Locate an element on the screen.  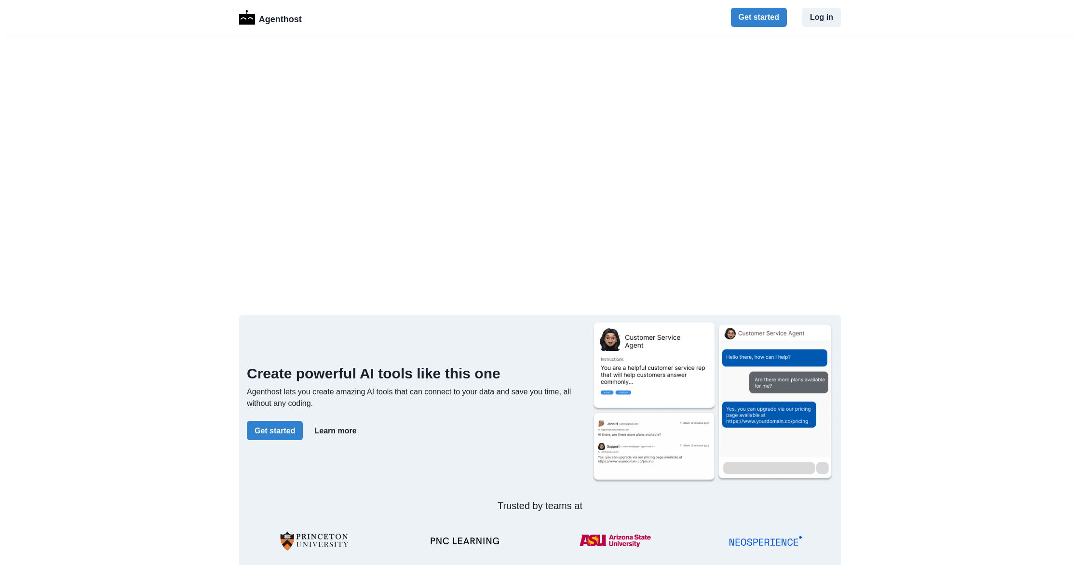
a: LogoAgenthost is located at coordinates (271, 17).